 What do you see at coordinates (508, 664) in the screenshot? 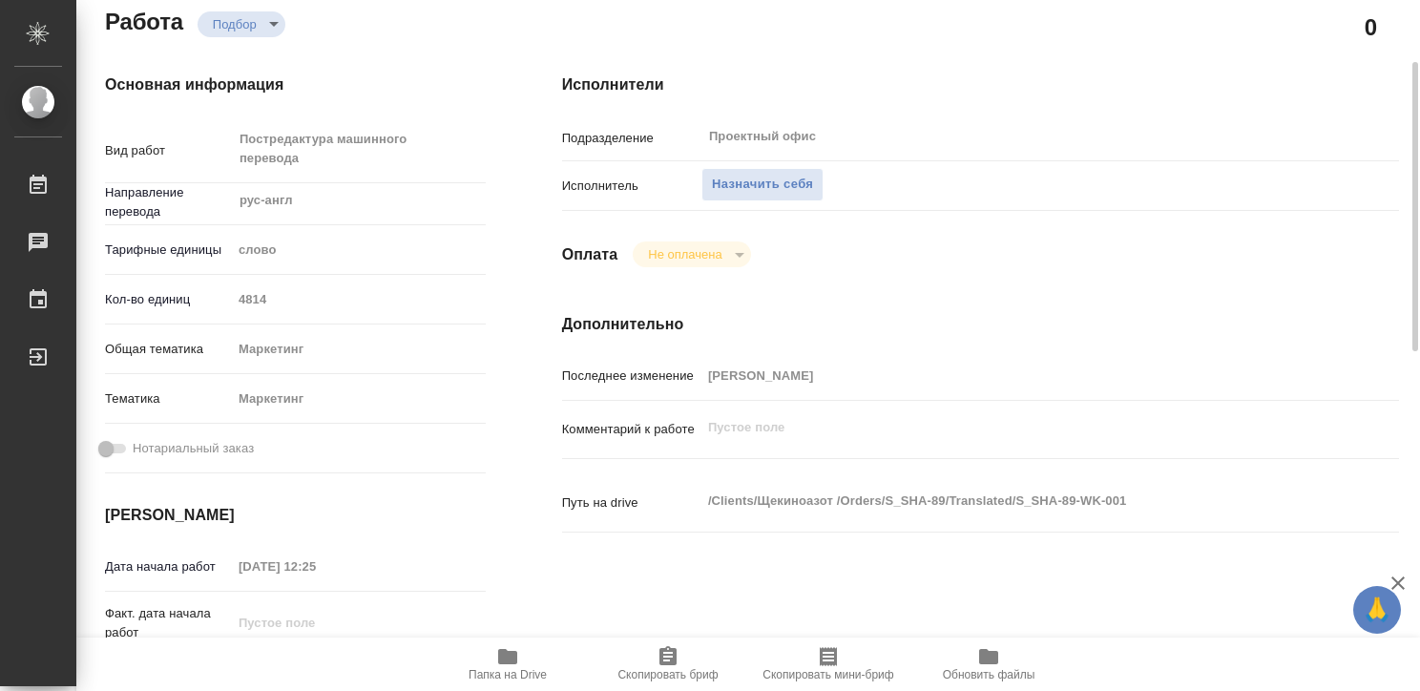
I see `button: Папка на Drive` at bounding box center [508, 664].